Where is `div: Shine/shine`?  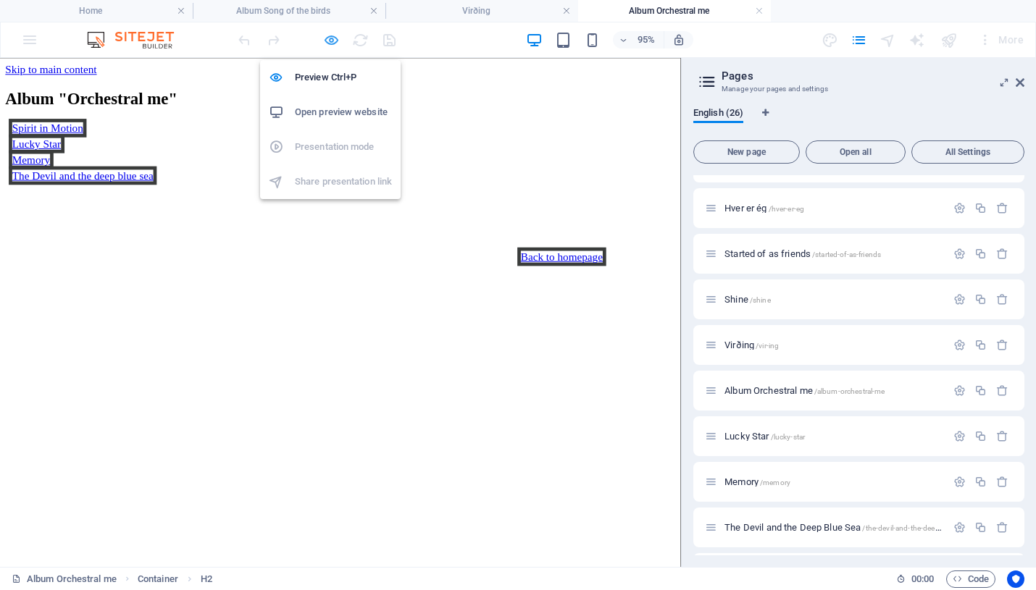 div: Shine/shine is located at coordinates (833, 299).